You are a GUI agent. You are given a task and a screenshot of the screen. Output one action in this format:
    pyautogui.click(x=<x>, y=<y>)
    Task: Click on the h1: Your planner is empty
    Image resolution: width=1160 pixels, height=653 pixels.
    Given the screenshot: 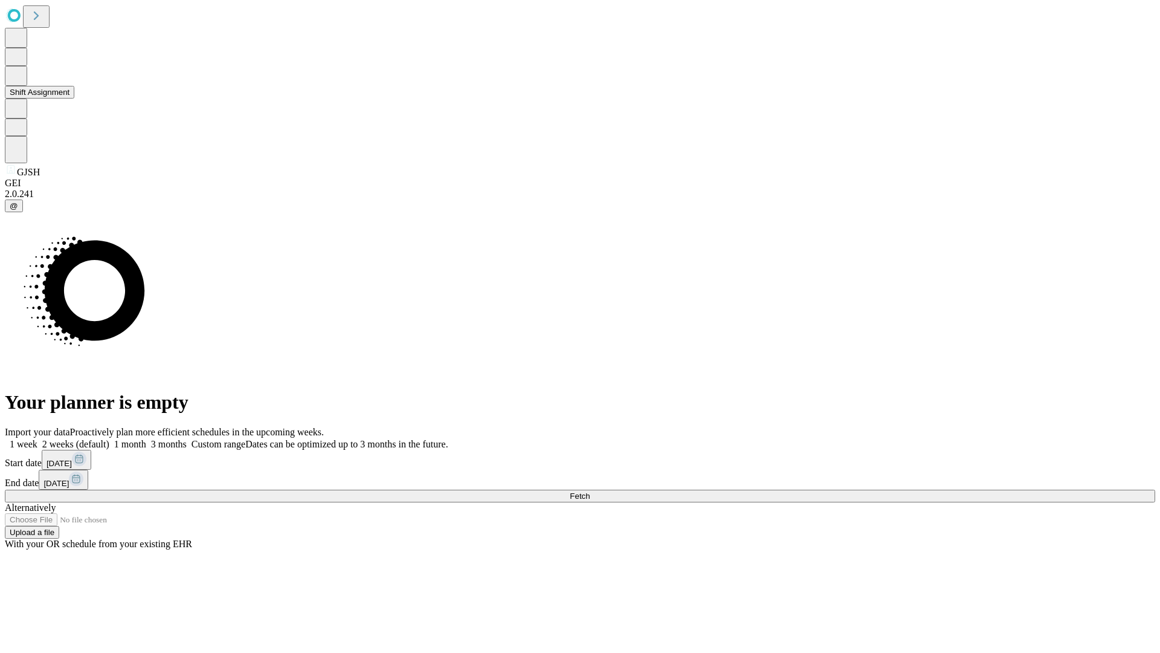 What is the action you would take?
    pyautogui.click(x=580, y=402)
    